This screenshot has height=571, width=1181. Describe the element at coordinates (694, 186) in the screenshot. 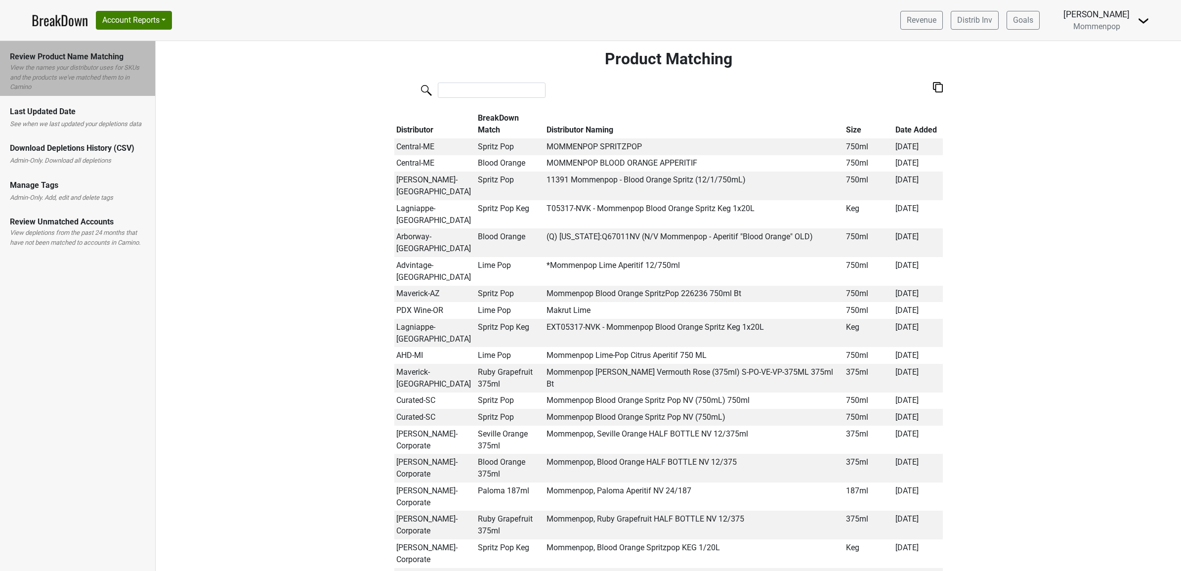

I see `td: 11391 Mommenpop - Blood Orange Spritz (12/1/750mL)` at that location.